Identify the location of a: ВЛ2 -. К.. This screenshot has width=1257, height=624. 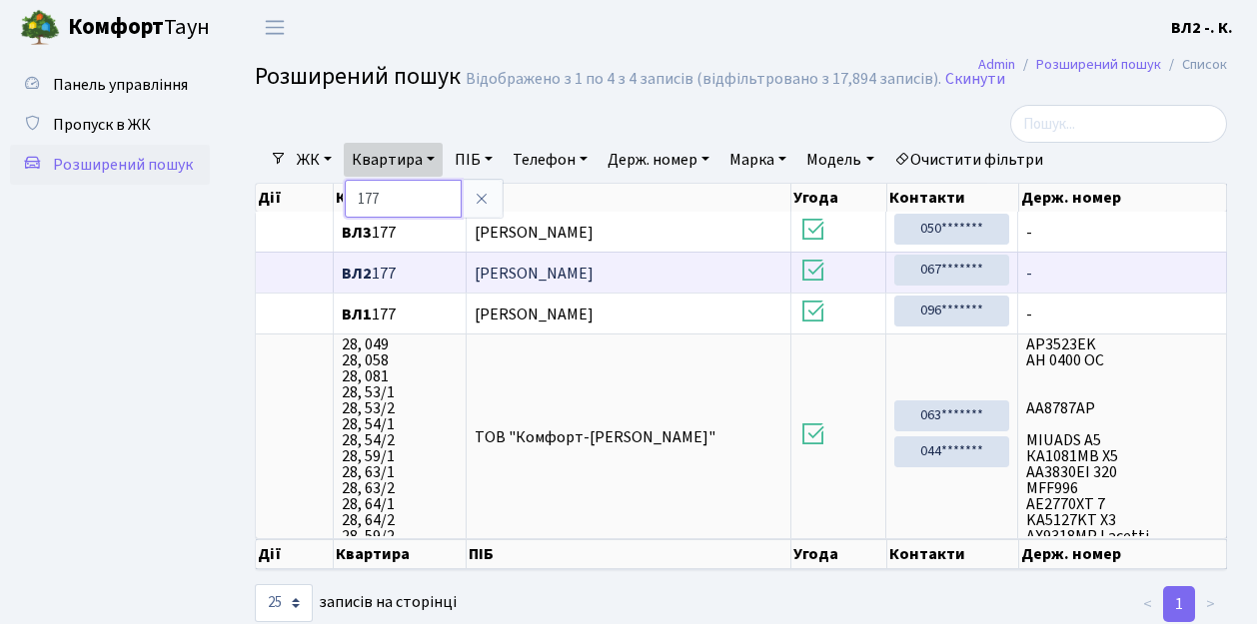
(1202, 28).